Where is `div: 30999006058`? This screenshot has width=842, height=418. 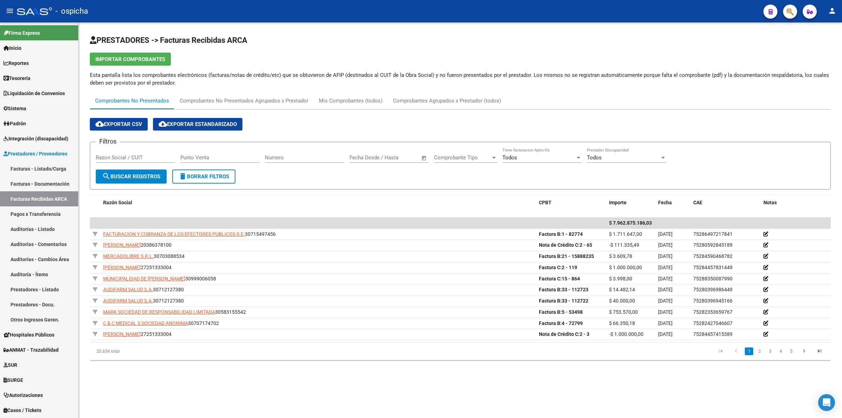
div: 30999006058 is located at coordinates (318, 279).